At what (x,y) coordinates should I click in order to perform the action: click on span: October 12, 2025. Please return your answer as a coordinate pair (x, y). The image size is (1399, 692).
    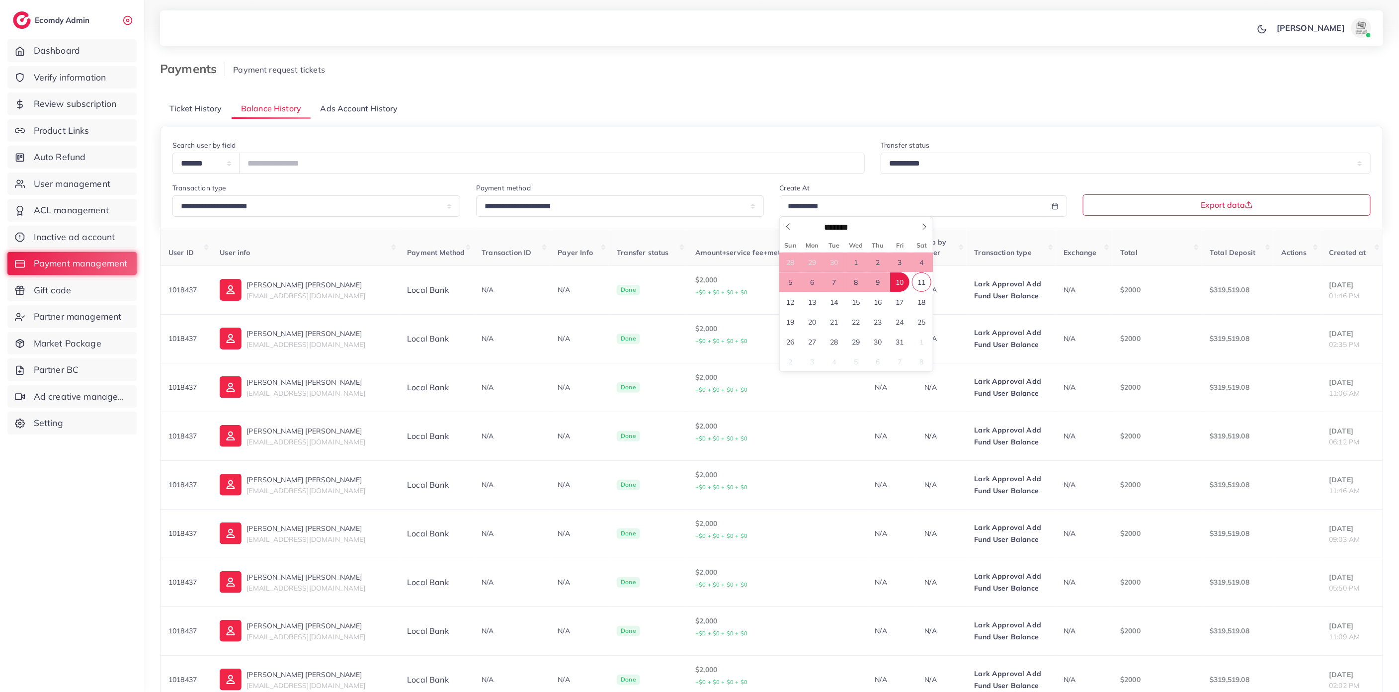
    Looking at the image, I should click on (790, 302).